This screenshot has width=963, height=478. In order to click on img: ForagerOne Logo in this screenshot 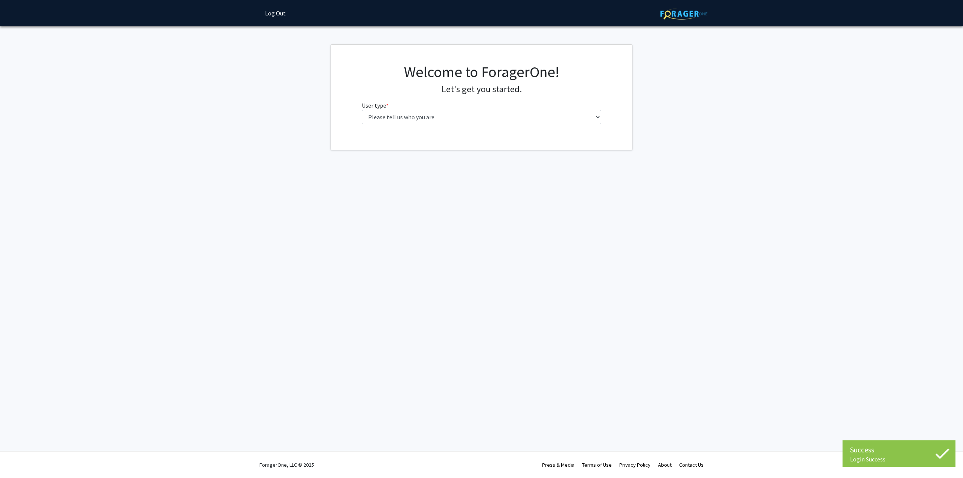, I will do `click(683, 14)`.